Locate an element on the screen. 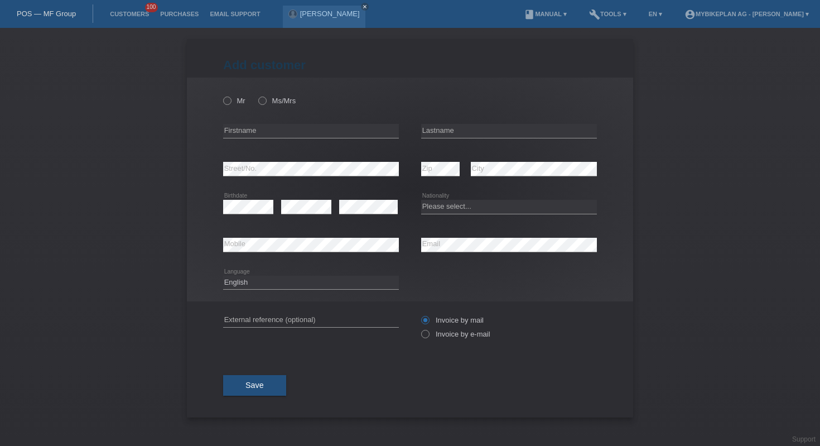 This screenshot has width=820, height=446. a: buildTools ▾ is located at coordinates (607, 14).